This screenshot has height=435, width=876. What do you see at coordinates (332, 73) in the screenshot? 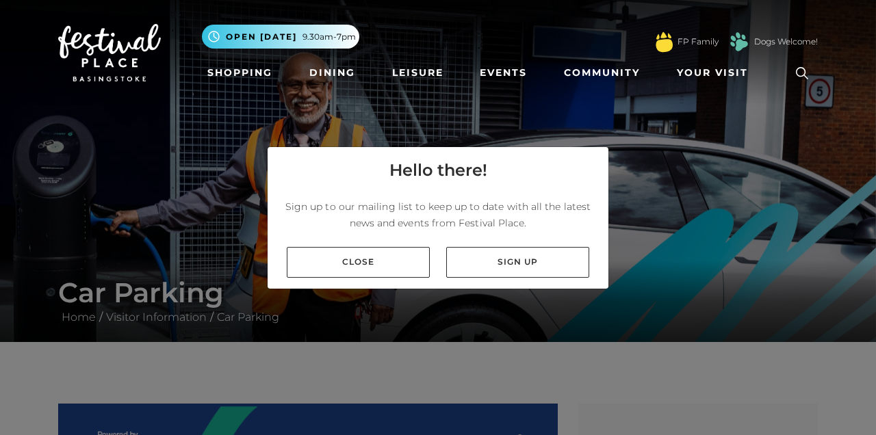
I see `a: Dining` at bounding box center [332, 73].